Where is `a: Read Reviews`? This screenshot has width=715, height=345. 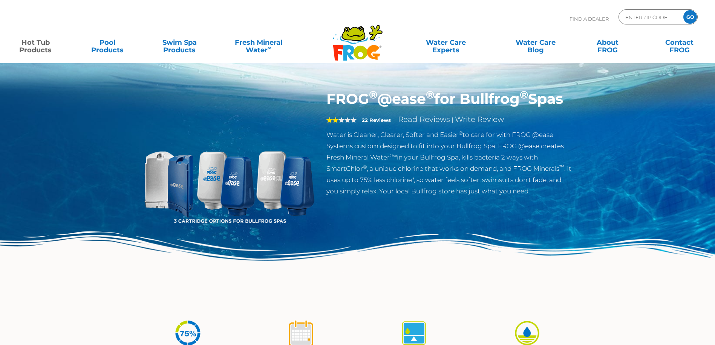 a: Read Reviews is located at coordinates (424, 119).